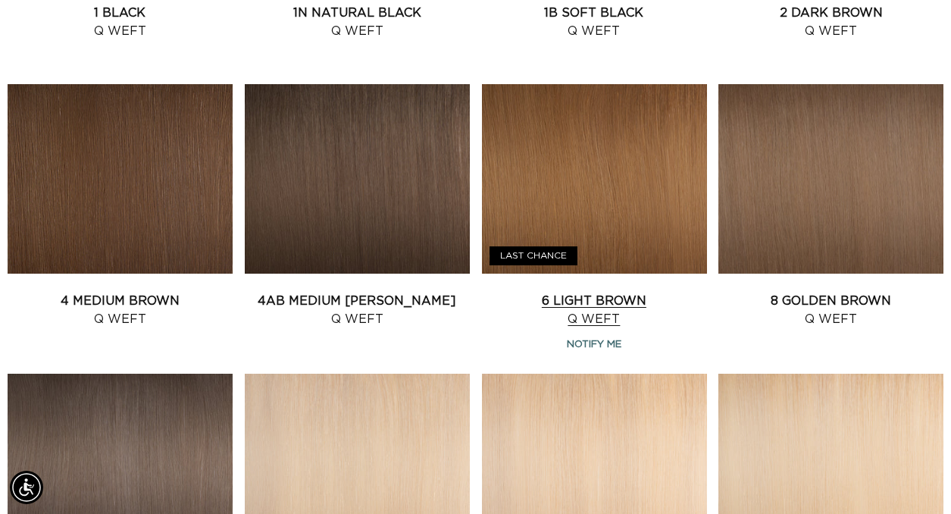  What do you see at coordinates (120, 22) in the screenshot?
I see `a: 1 Black Q Weft` at bounding box center [120, 22].